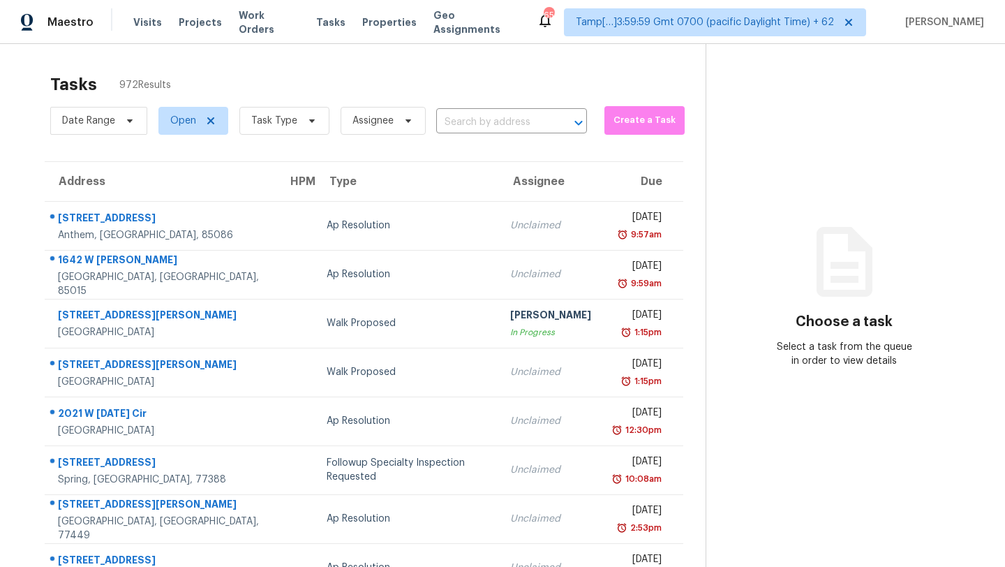 The width and height of the screenshot is (1005, 567). Describe the element at coordinates (161, 182) in the screenshot. I see `th: Address` at that location.